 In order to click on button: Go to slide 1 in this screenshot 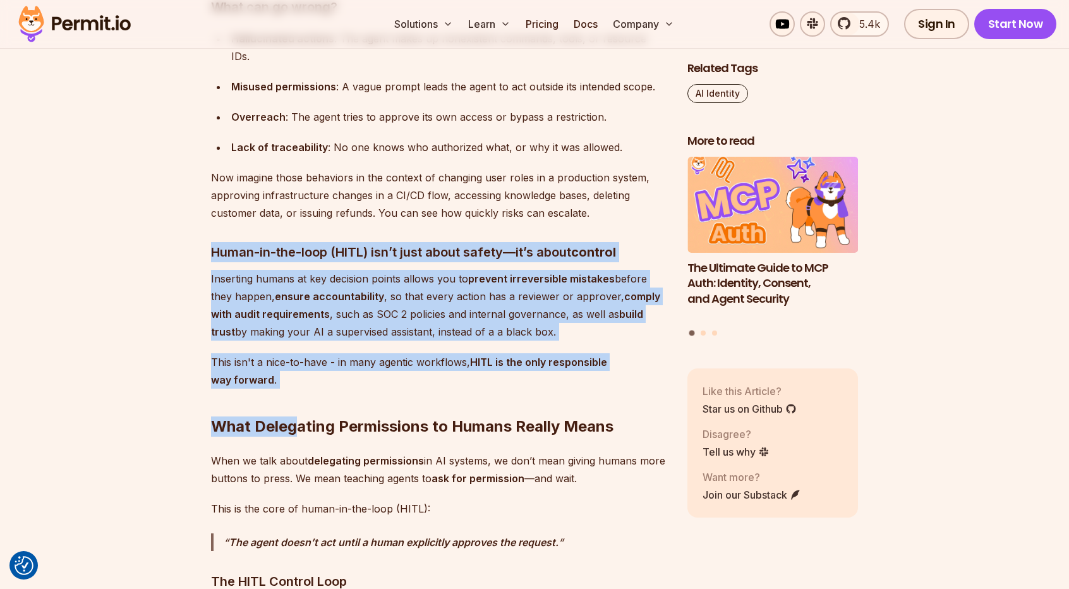, I will do `click(692, 333)`.